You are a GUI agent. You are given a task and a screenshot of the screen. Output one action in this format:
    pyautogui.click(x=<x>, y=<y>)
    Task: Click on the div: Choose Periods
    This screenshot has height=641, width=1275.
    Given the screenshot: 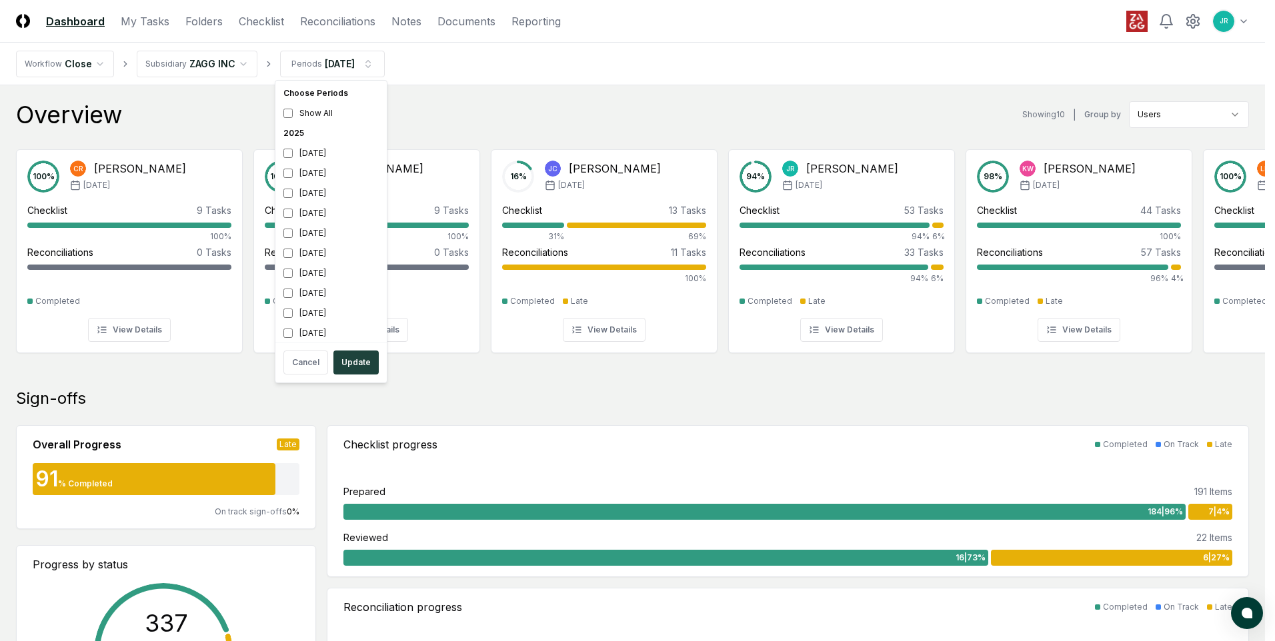 What is the action you would take?
    pyautogui.click(x=331, y=93)
    